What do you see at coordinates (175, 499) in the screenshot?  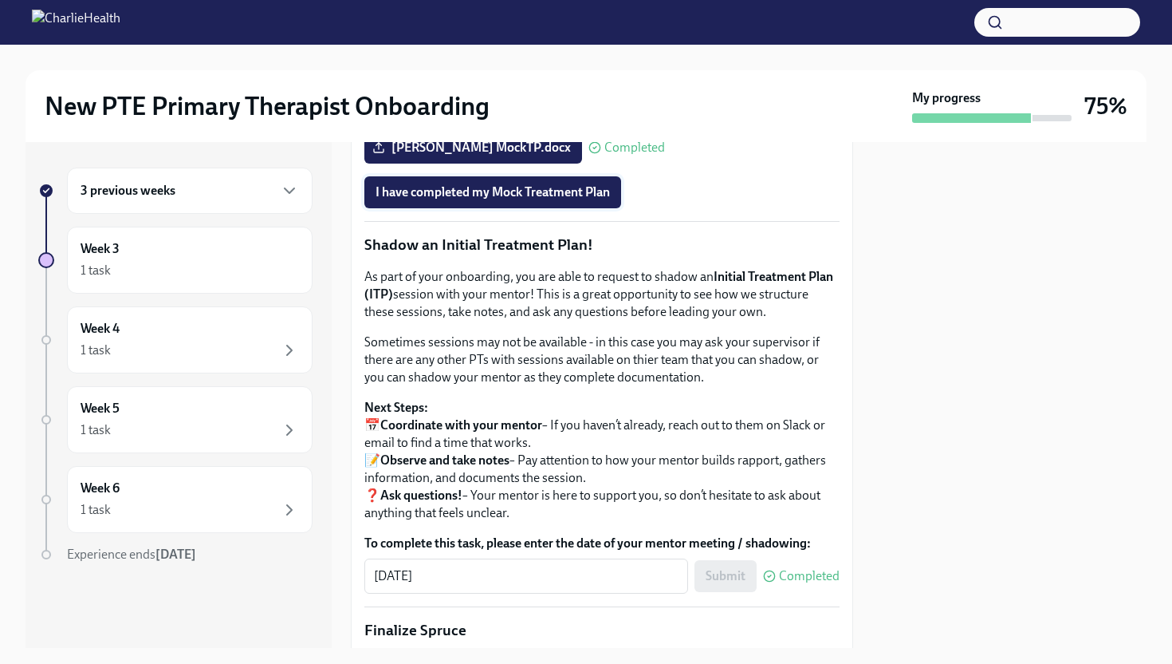 I see `a: Week 61 task` at bounding box center [175, 499].